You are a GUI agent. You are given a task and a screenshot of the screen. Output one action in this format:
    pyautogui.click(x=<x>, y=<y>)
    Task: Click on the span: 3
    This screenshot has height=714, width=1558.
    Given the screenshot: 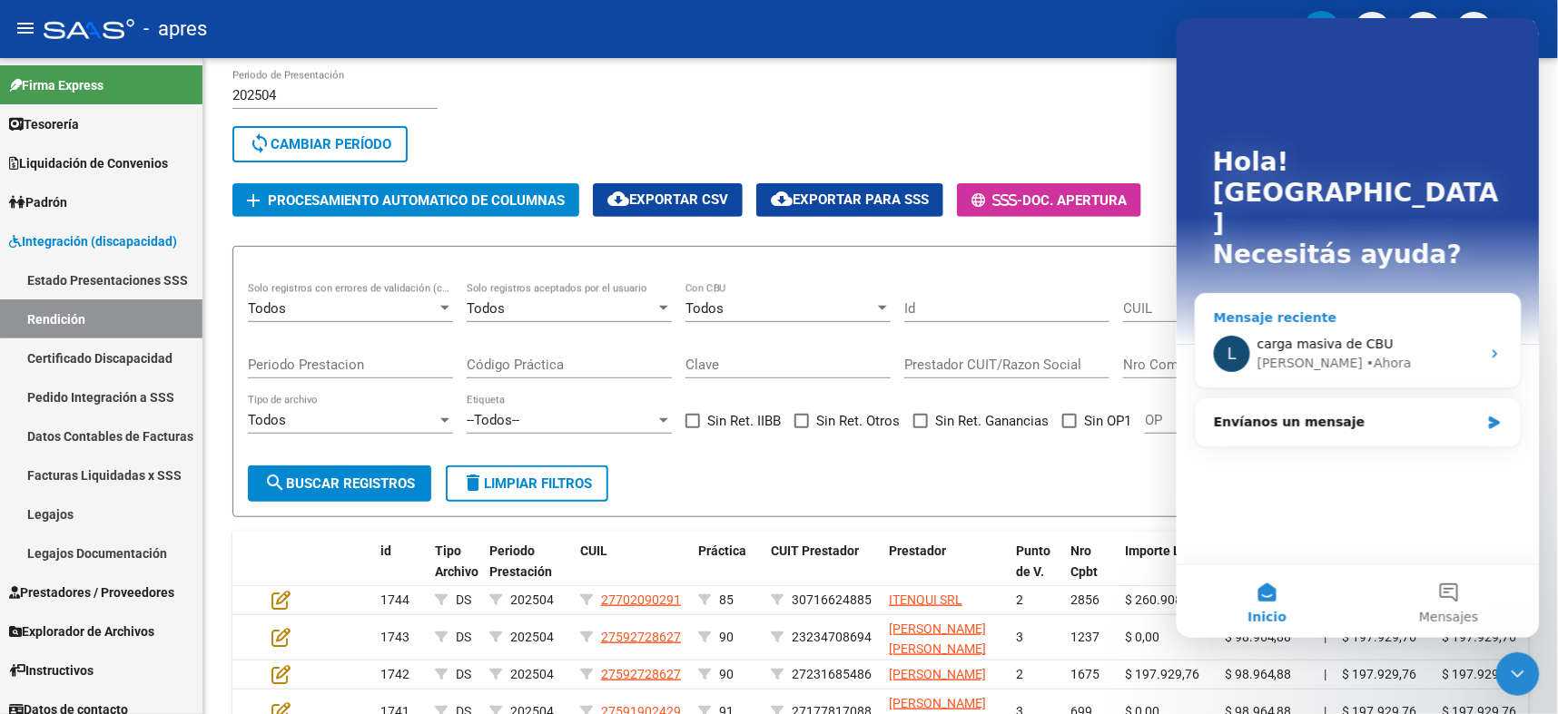 What is the action you would take?
    pyautogui.click(x=1019, y=637)
    